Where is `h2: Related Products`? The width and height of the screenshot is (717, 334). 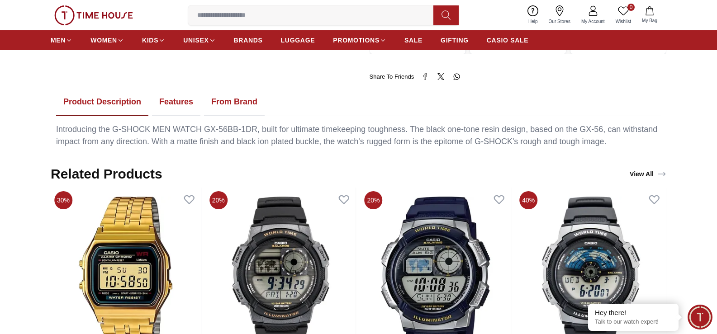 h2: Related Products is located at coordinates (106, 174).